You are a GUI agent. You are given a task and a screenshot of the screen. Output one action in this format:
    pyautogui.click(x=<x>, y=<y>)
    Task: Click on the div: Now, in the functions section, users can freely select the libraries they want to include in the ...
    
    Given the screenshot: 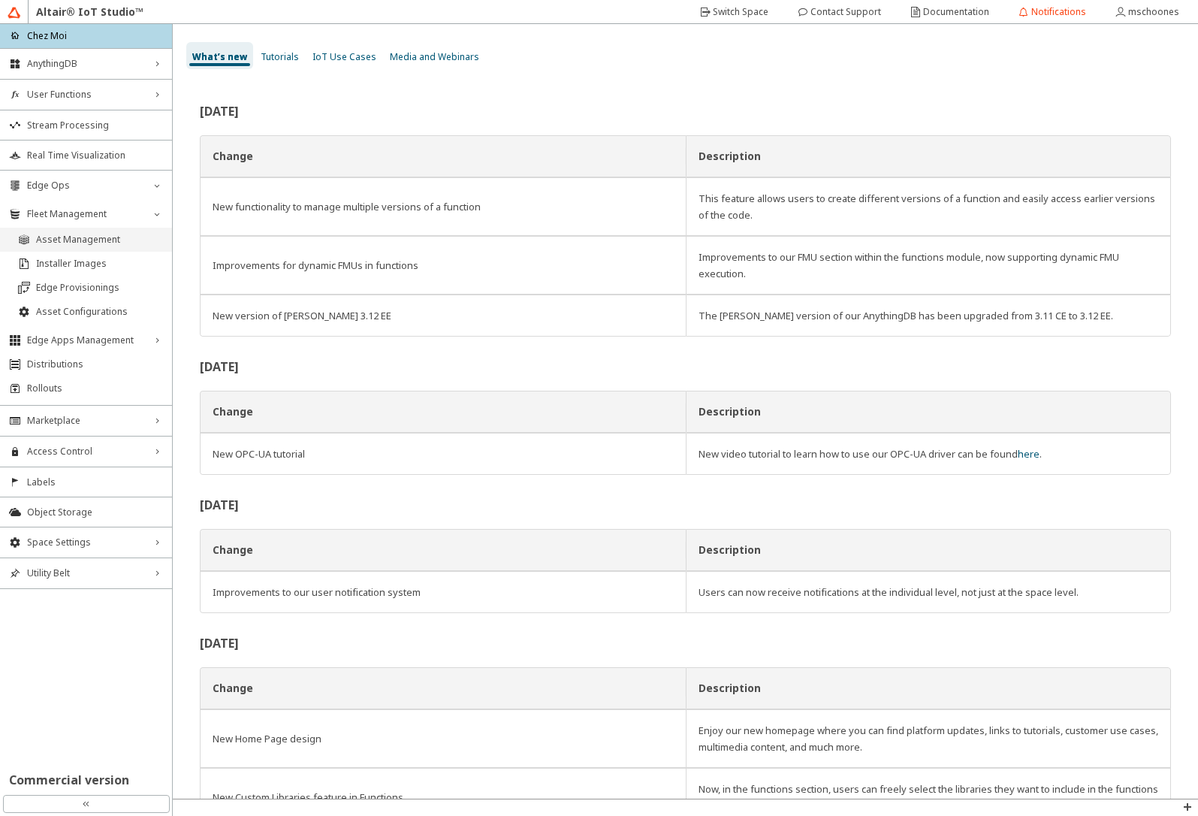 What is the action you would take?
    pyautogui.click(x=929, y=797)
    